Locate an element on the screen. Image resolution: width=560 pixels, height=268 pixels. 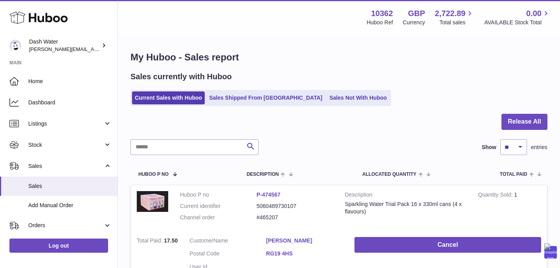
span: Dashboard is located at coordinates (70, 103).